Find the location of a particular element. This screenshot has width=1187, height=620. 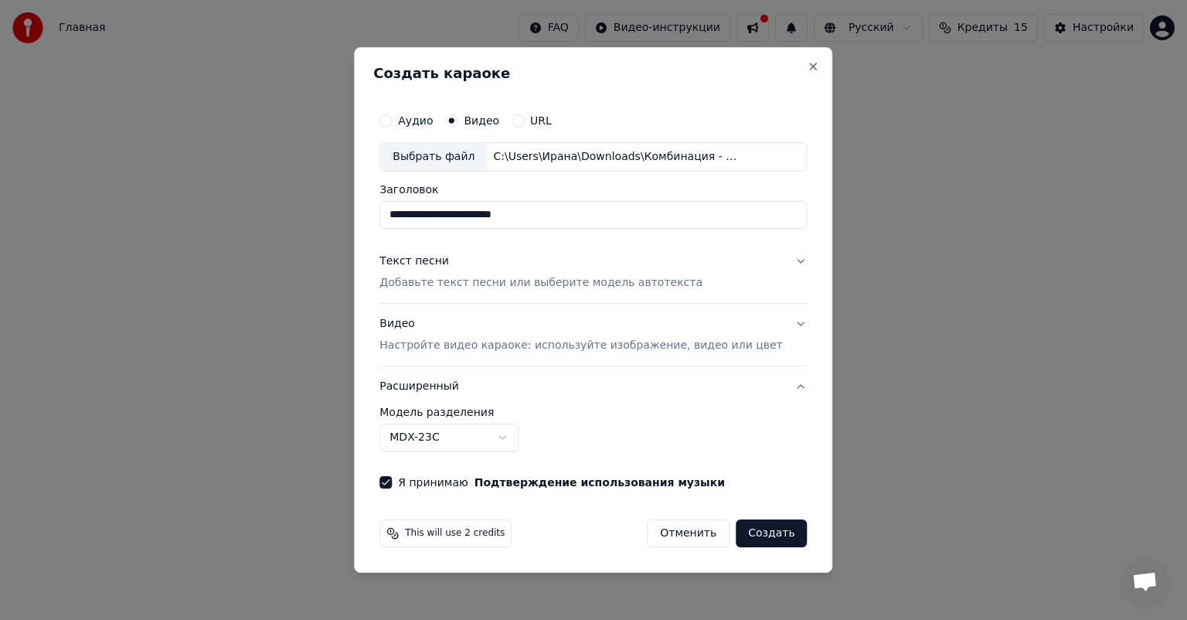

div: Видео is located at coordinates (580, 335).